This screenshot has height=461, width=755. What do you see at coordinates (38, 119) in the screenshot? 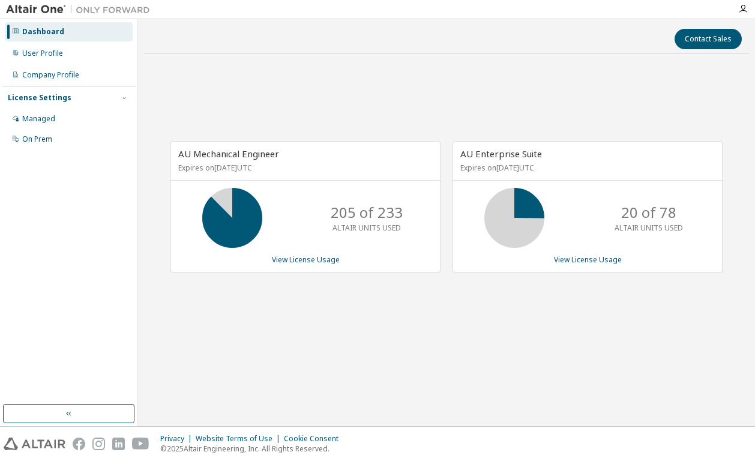
I see `div: Managed` at bounding box center [38, 119].